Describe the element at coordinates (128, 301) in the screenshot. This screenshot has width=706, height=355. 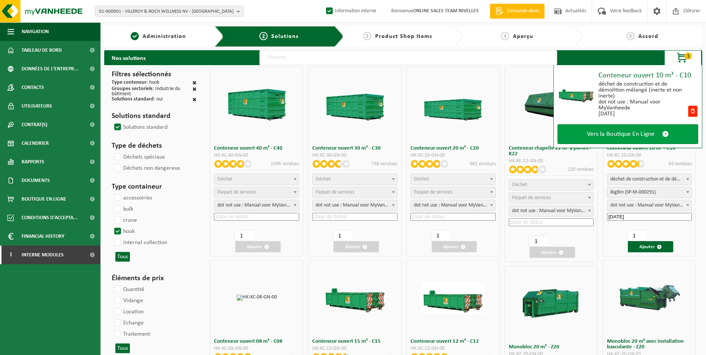
I see `label: Vidange` at that location.